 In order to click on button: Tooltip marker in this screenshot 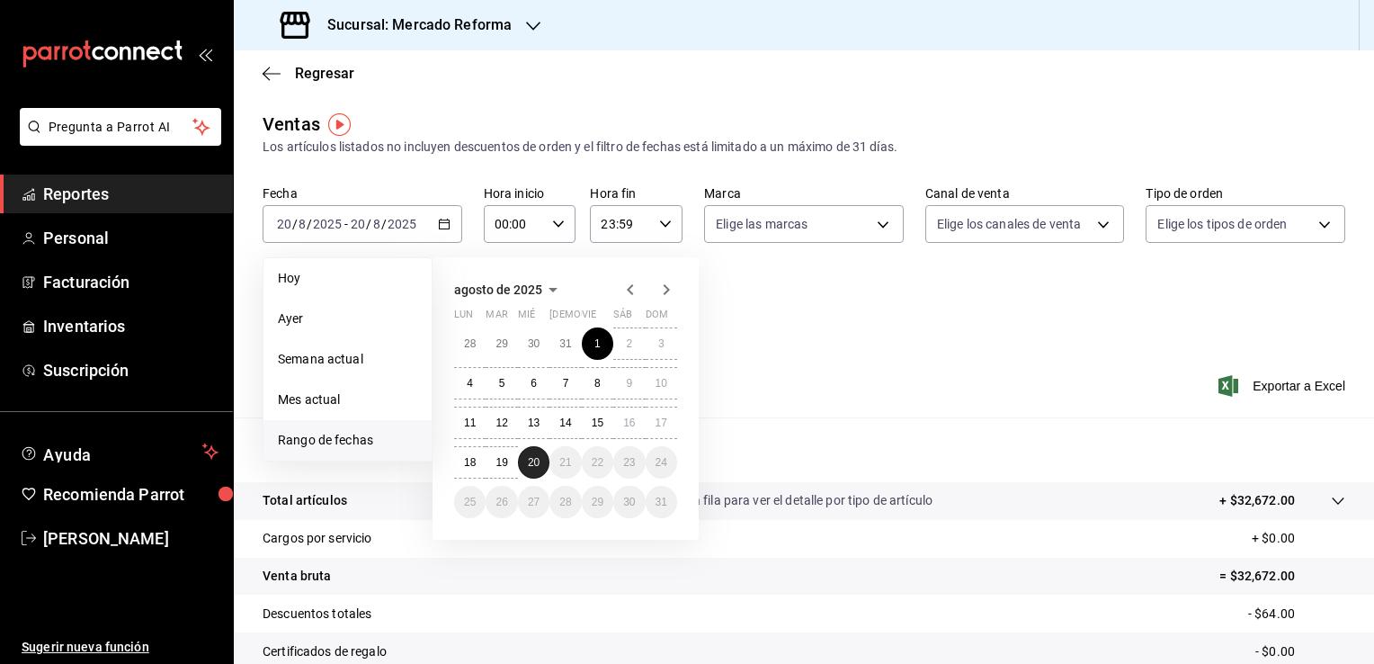, I will do `click(339, 124)`.